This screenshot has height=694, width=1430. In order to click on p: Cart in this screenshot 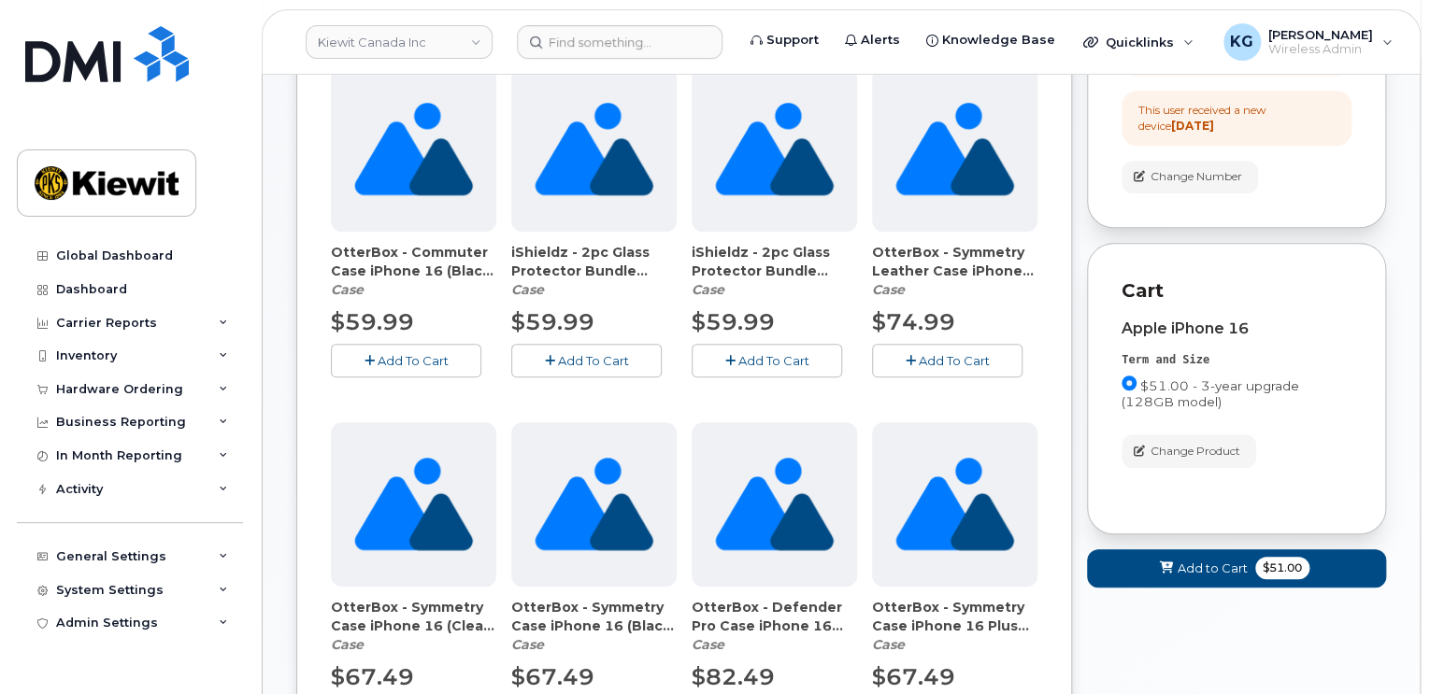, I will do `click(1236, 291)`.